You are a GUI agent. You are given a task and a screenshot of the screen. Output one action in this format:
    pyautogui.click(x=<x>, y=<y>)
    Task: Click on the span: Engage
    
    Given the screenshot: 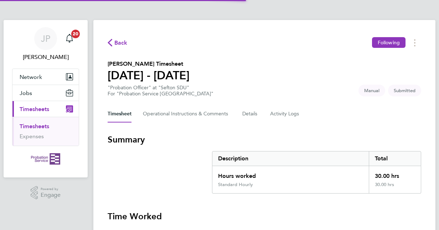 What is the action you would take?
    pyautogui.click(x=51, y=195)
    